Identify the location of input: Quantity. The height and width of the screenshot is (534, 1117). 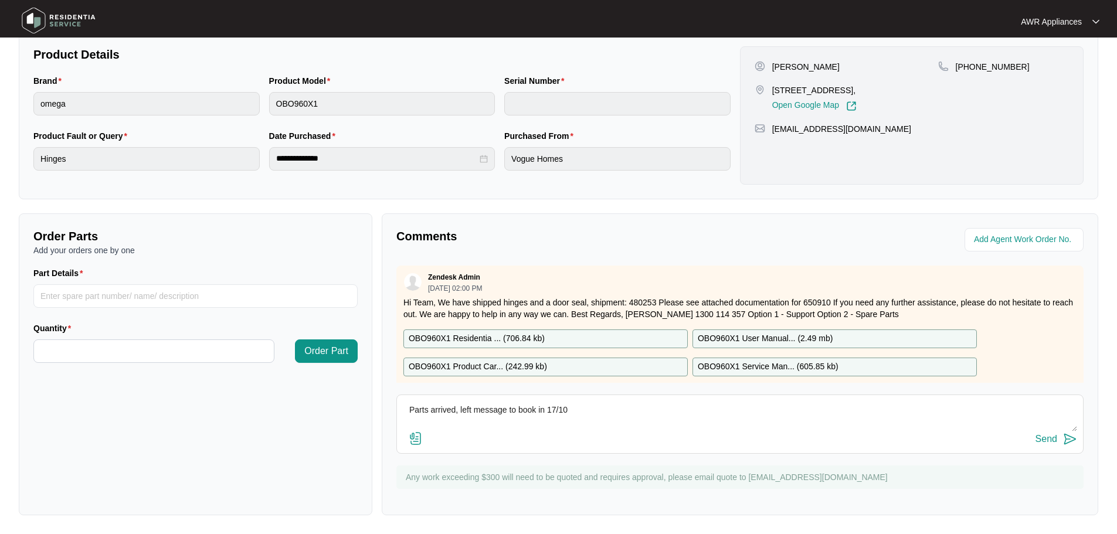
(154, 351).